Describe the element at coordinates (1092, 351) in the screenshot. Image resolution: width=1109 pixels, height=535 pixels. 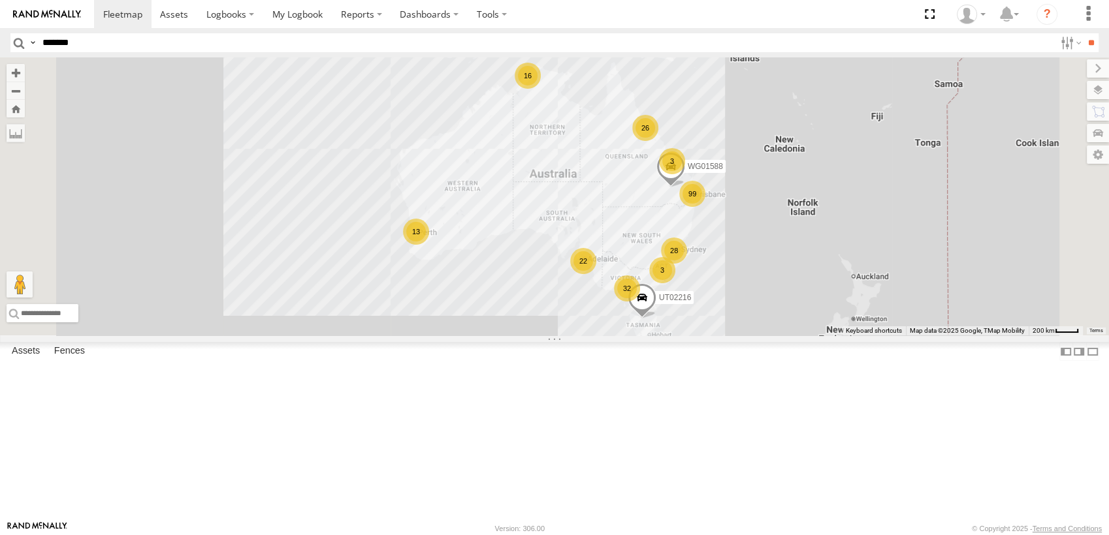
I see `label: Hide Summary Table` at that location.